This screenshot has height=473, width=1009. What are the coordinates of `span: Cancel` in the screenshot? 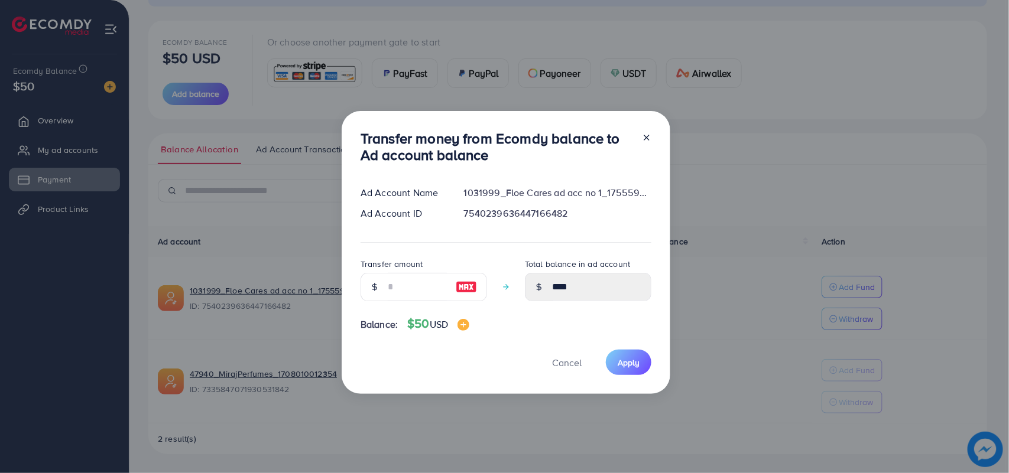 It's located at (567, 363).